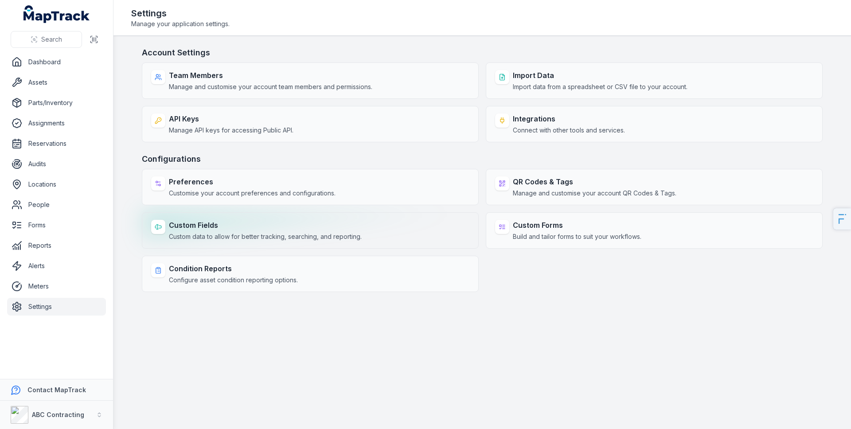 This screenshot has height=429, width=851. Describe the element at coordinates (310, 274) in the screenshot. I see `a: Condition ReportsConfigure asset condition reporting options.` at that location.